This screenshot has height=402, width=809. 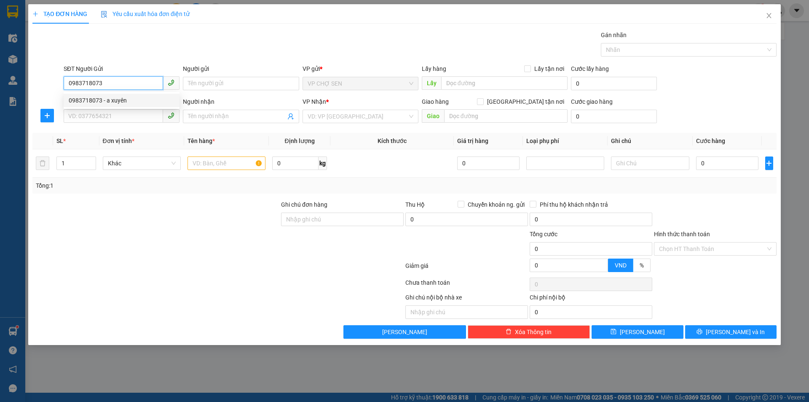 What do you see at coordinates (145, 14) in the screenshot?
I see `span: Yêu cầu xuất hóa đơn điện tử` at bounding box center [145, 14].